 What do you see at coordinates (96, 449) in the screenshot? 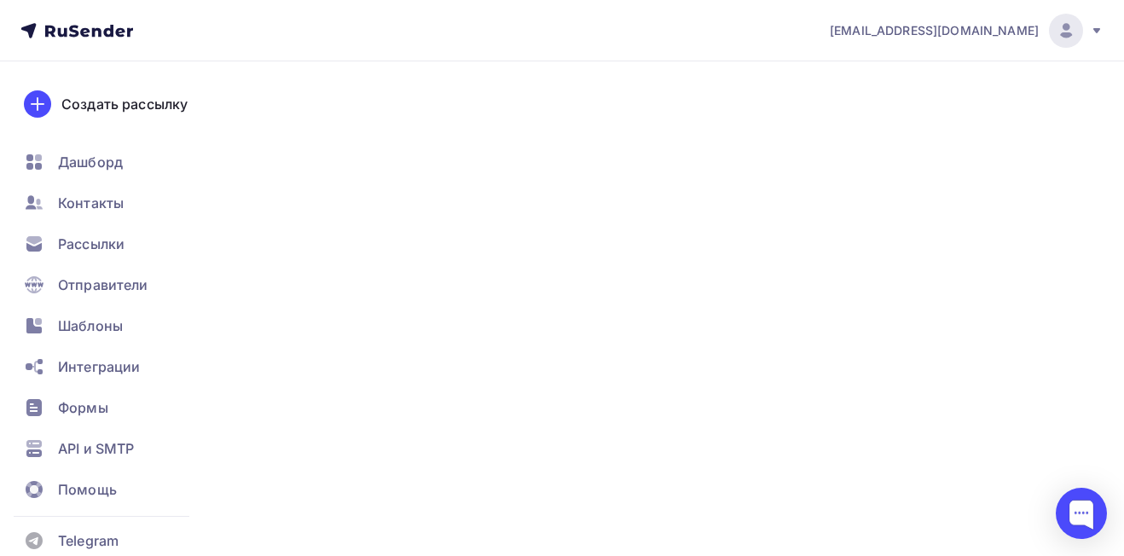
I see `span: API и SMTP` at bounding box center [96, 449].